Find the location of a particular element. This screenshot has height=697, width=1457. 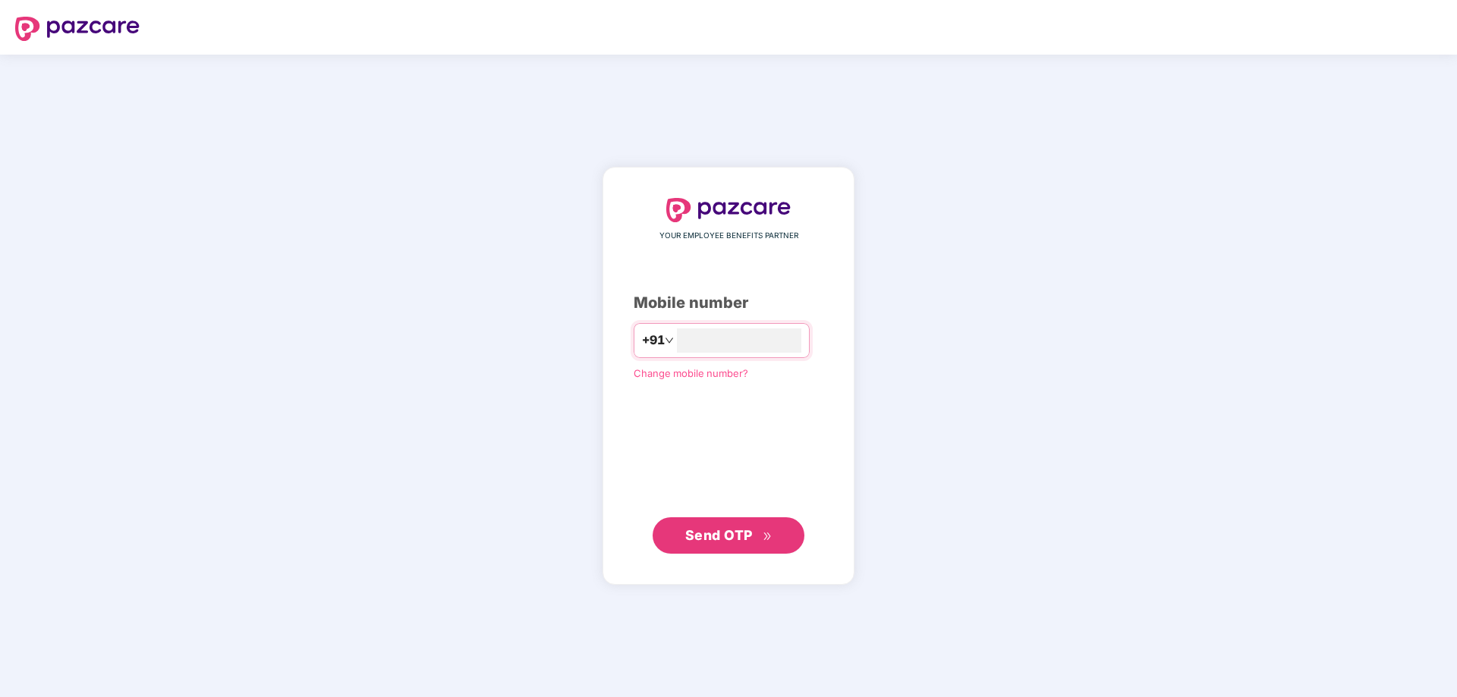

span: down is located at coordinates (669, 341).